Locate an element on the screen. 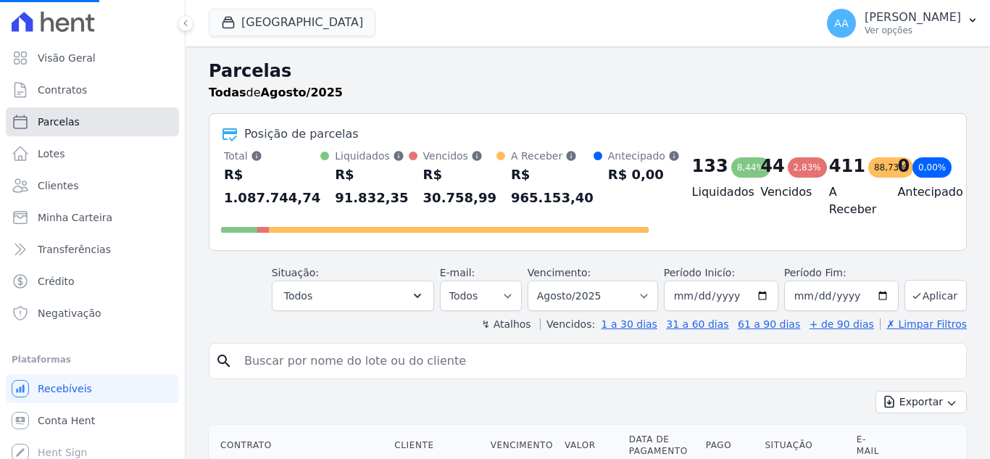 This screenshot has width=990, height=459. div: R$ 91.832,35 is located at coordinates (371, 186).